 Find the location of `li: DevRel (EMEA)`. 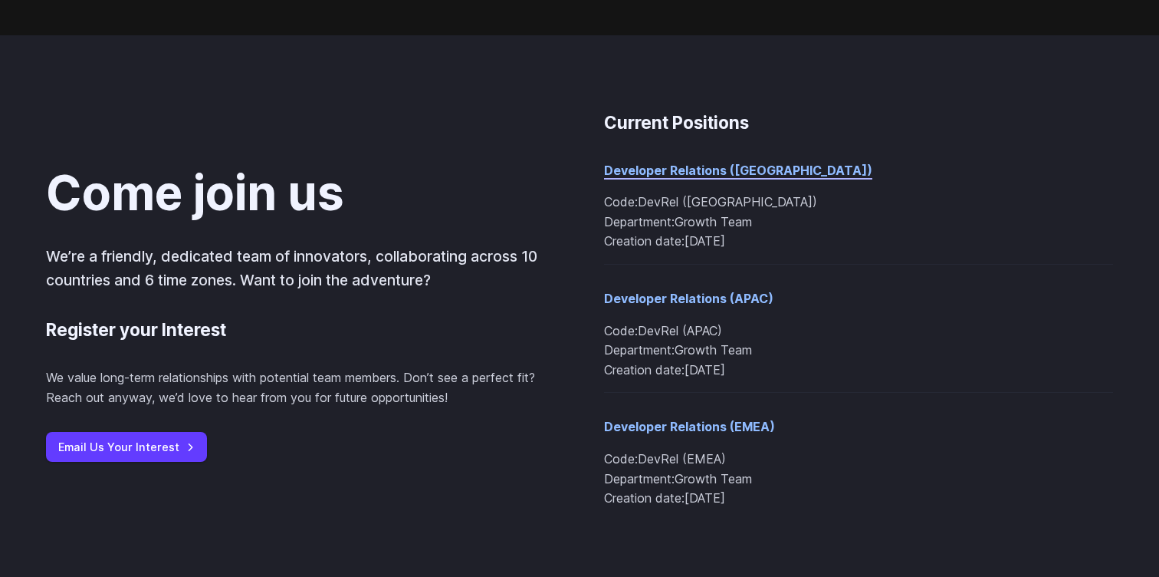

li: DevRel (EMEA) is located at coordinates (859, 459).